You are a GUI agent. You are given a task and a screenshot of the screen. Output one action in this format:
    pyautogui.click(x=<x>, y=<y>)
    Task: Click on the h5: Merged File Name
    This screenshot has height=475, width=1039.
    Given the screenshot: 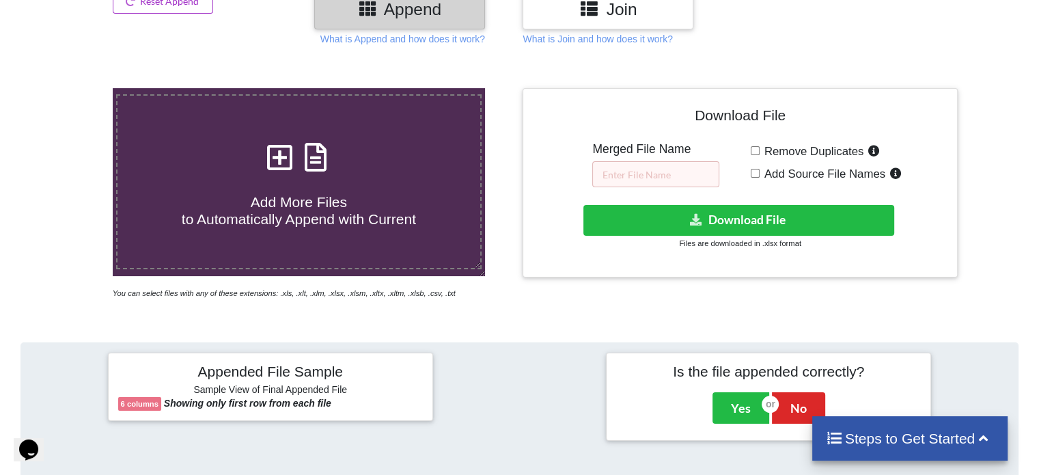 What is the action you would take?
    pyautogui.click(x=656, y=149)
    